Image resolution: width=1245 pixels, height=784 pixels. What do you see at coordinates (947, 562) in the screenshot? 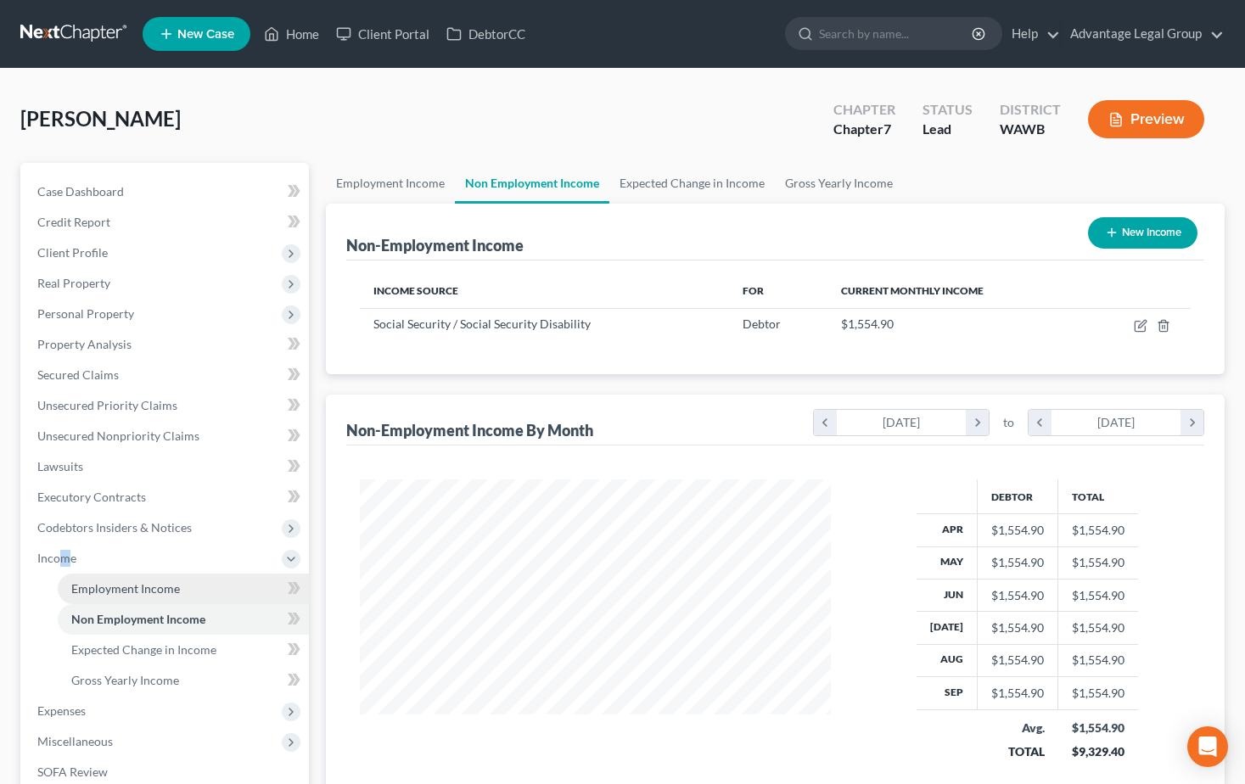
I see `th: May` at bounding box center [947, 562].